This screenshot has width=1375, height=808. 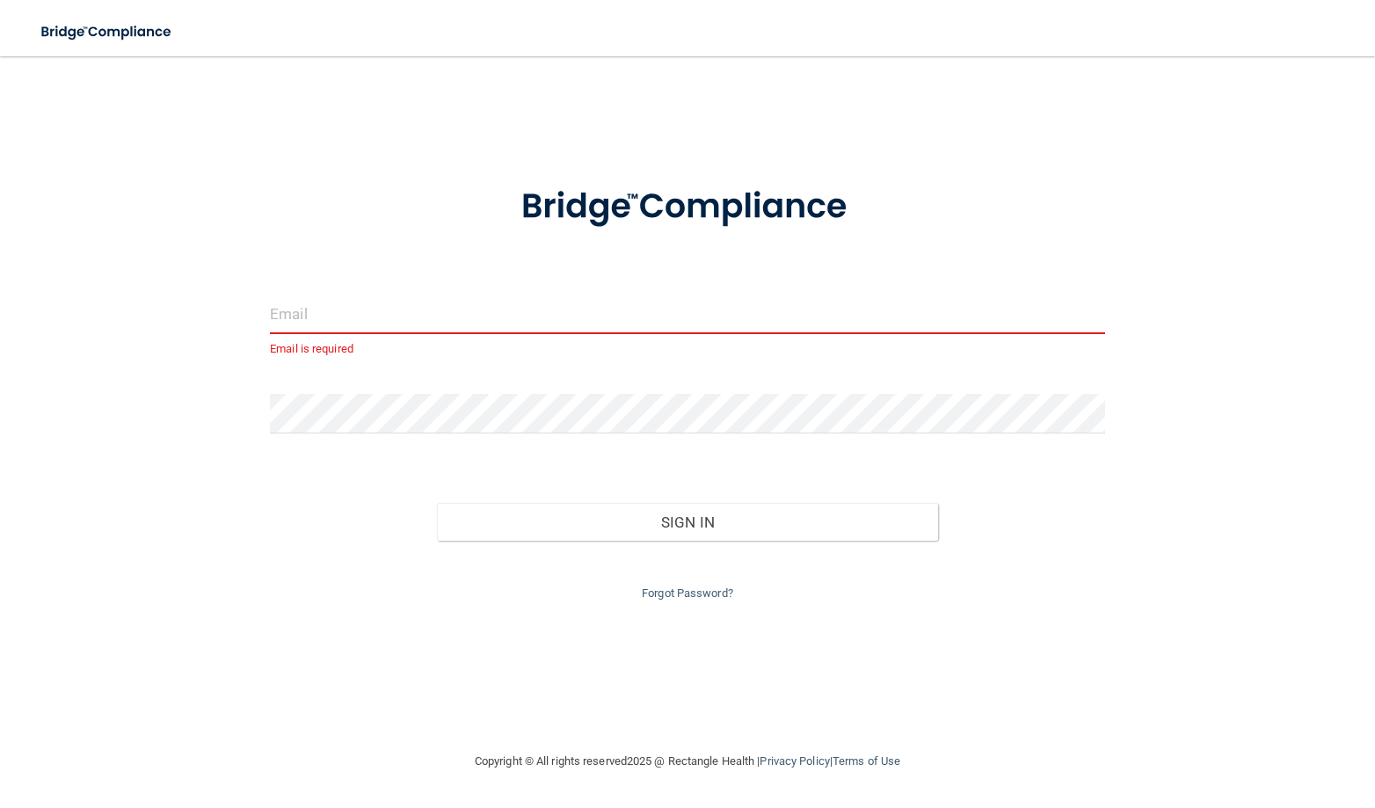 I want to click on div: Copyright © All rights reserved 2025 @ Rectangle Health | |, so click(x=688, y=761).